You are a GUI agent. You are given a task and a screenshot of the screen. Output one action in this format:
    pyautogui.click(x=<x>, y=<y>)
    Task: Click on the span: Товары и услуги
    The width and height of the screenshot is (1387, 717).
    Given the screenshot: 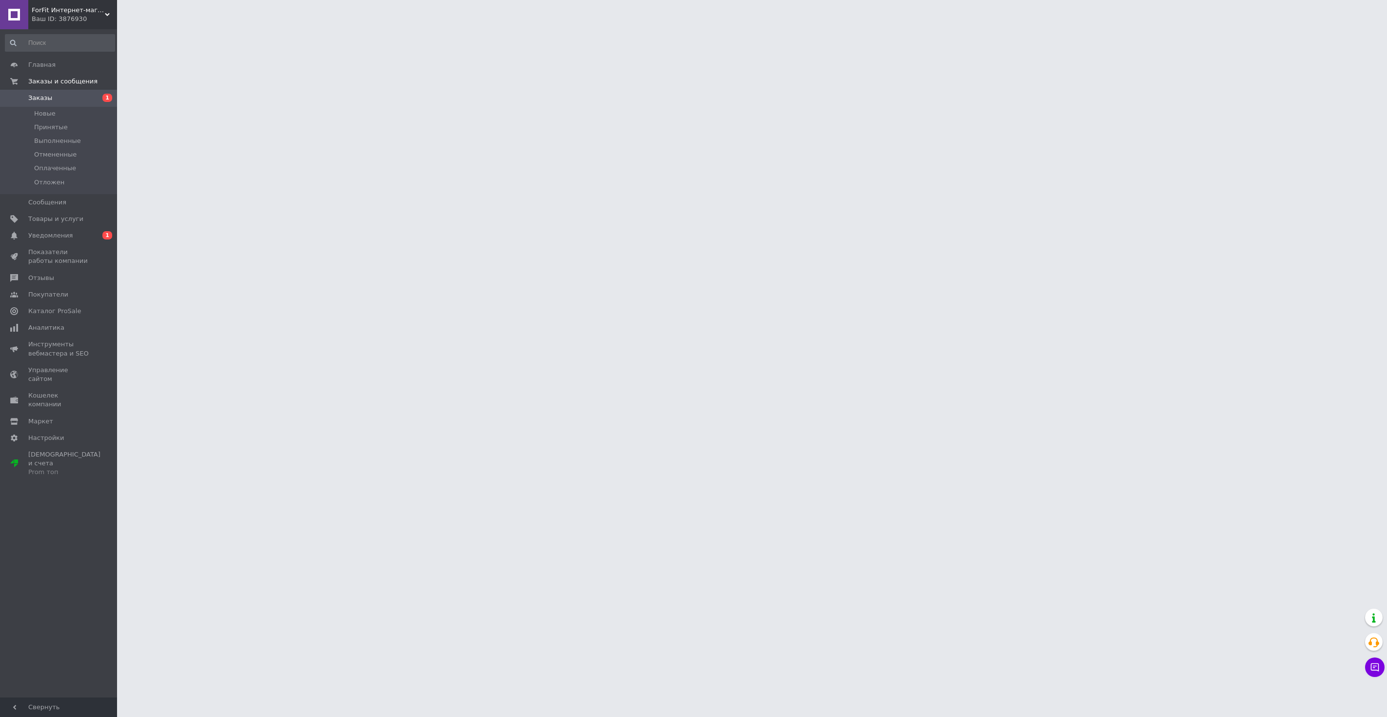 What is the action you would take?
    pyautogui.click(x=56, y=219)
    